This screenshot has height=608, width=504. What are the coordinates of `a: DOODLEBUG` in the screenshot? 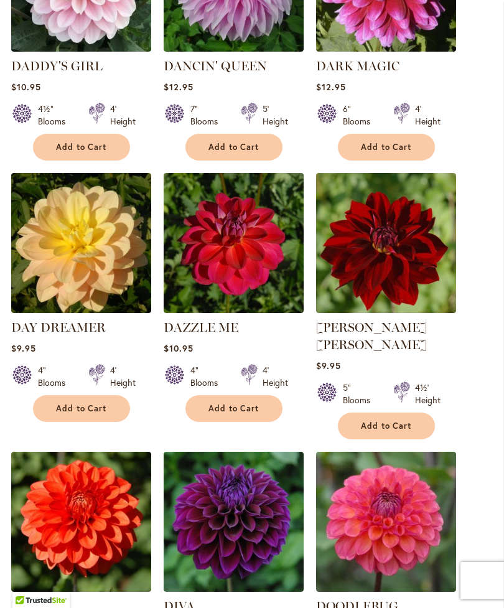 It's located at (386, 588).